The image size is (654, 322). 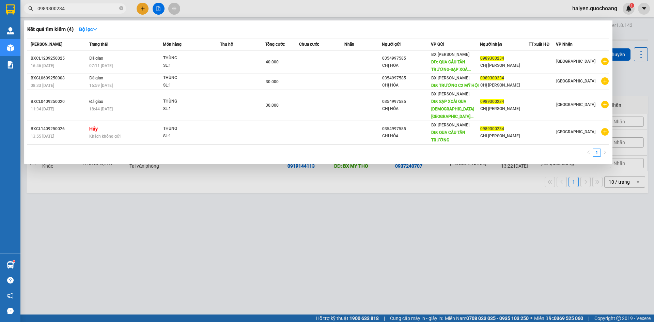 What do you see at coordinates (448, 136) in the screenshot?
I see `span: DĐ: QUA CẦU TÂN TRƯỜNG` at bounding box center [448, 136].